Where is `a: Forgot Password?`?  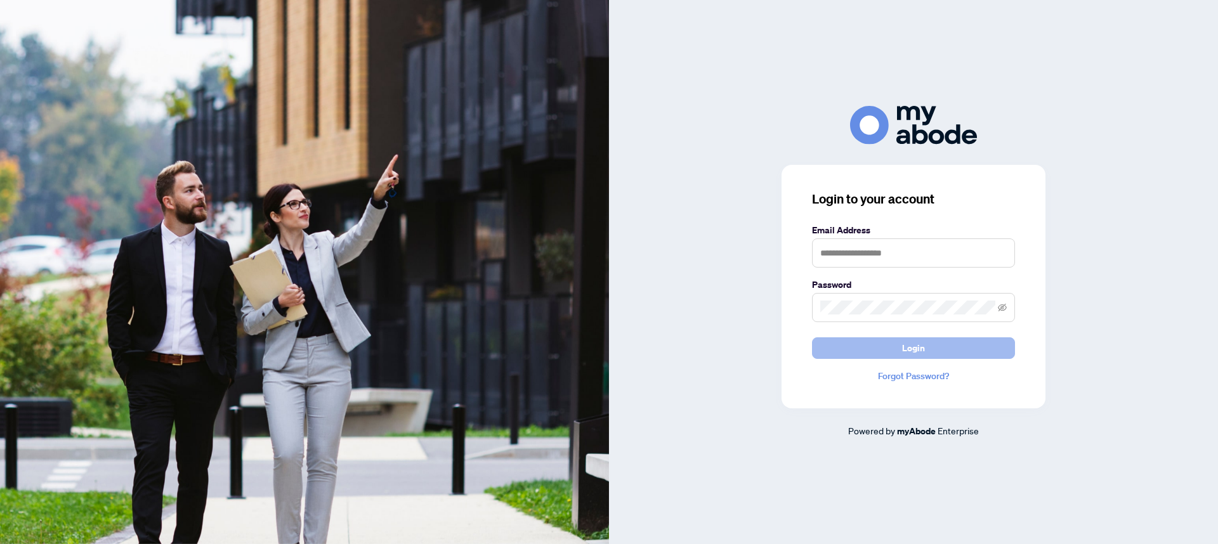
a: Forgot Password? is located at coordinates (913, 376).